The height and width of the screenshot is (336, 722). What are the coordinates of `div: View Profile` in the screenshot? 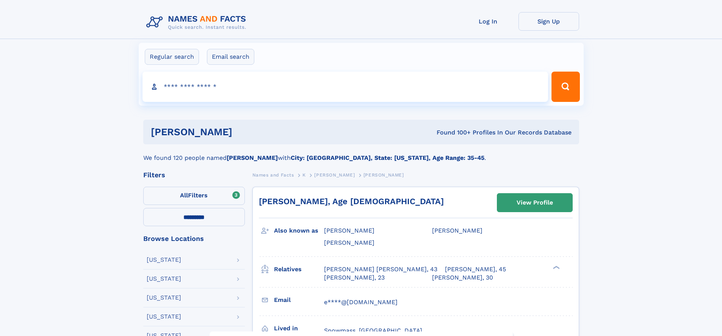 It's located at (535, 203).